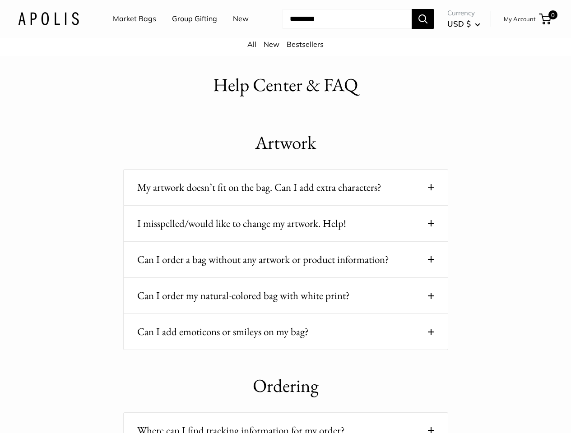 The image size is (571, 433). Describe the element at coordinates (252, 44) in the screenshot. I see `a: All` at that location.